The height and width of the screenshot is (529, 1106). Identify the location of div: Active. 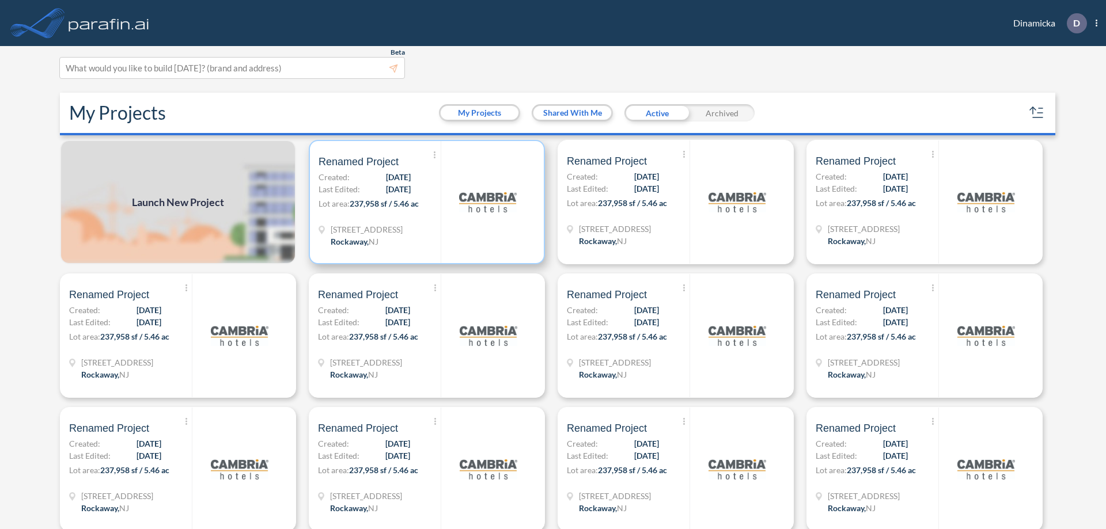
(657, 113).